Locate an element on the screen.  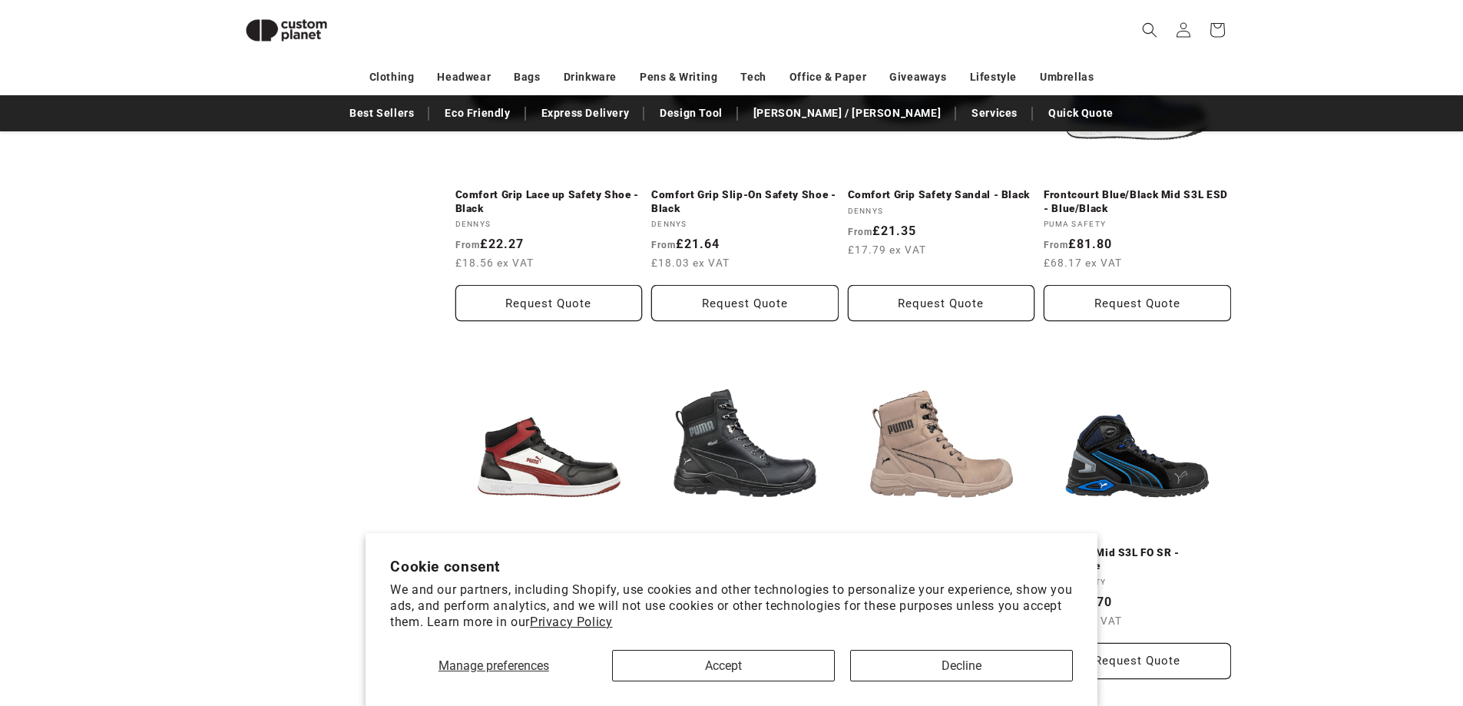
a: Eco Friendly is located at coordinates (477, 113).